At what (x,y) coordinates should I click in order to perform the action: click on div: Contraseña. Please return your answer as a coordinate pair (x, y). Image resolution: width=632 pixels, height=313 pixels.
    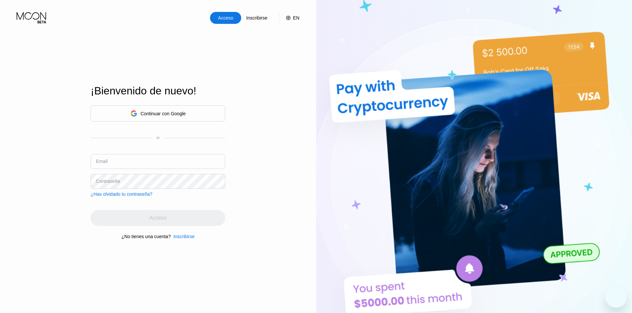
    Looking at the image, I should click on (108, 181).